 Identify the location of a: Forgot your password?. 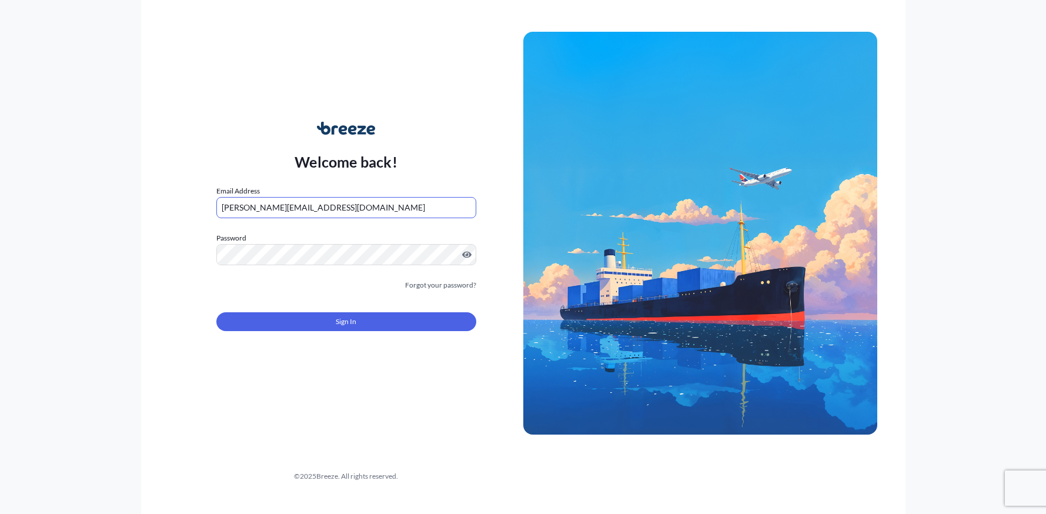
(441, 285).